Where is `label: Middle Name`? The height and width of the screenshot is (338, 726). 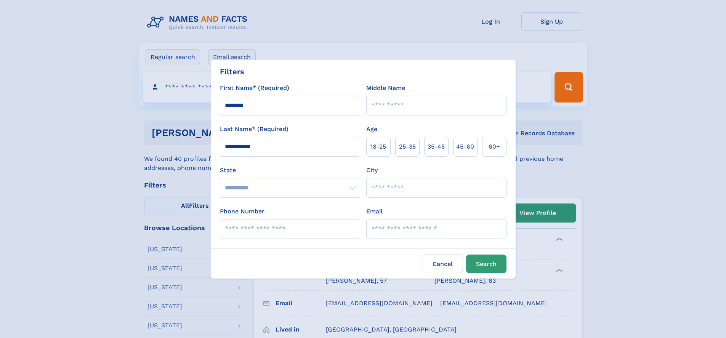 label: Middle Name is located at coordinates (386, 88).